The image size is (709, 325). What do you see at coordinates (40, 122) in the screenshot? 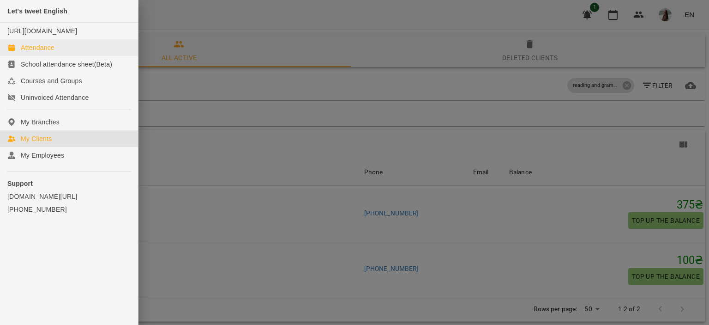
I see `div: My Branches` at bounding box center [40, 122].